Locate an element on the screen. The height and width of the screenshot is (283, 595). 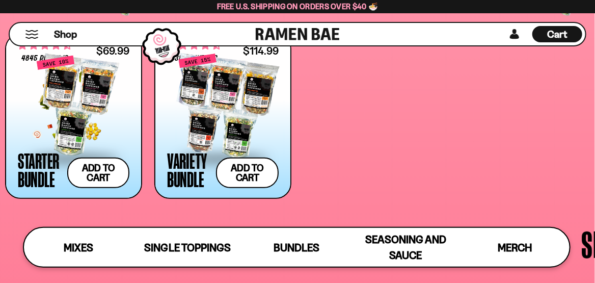
span: Cart is located at coordinates (558, 34).